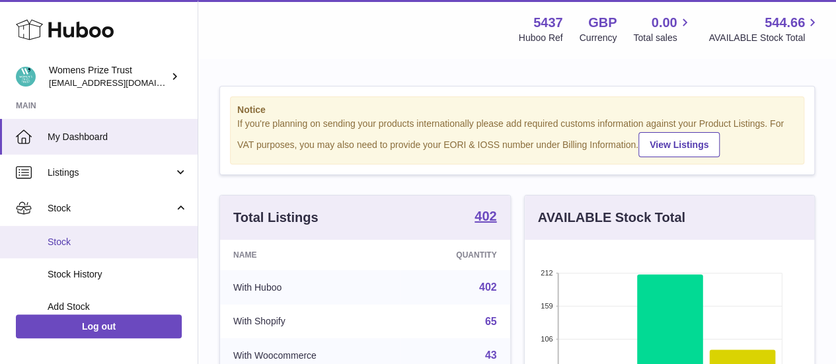 Image resolution: width=836 pixels, height=364 pixels. I want to click on td: With Huboo, so click(310, 288).